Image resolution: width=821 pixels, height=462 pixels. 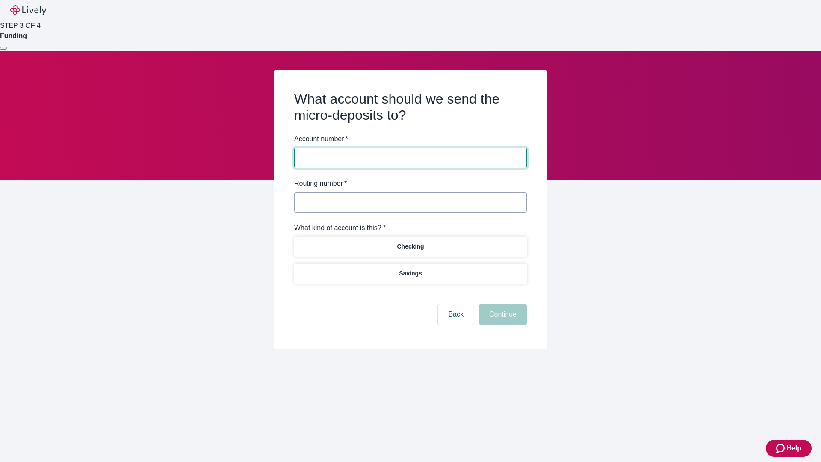 I want to click on p: Checking, so click(x=410, y=246).